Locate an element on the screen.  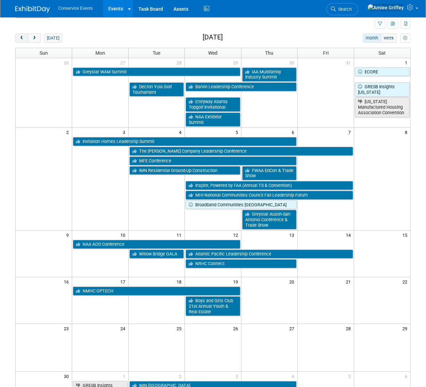
span: Search is located at coordinates (343, 9).